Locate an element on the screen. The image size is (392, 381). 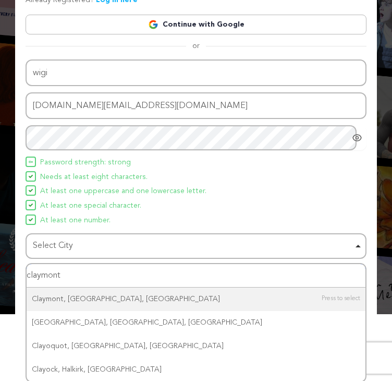
span: At least one number. is located at coordinates (75, 221).